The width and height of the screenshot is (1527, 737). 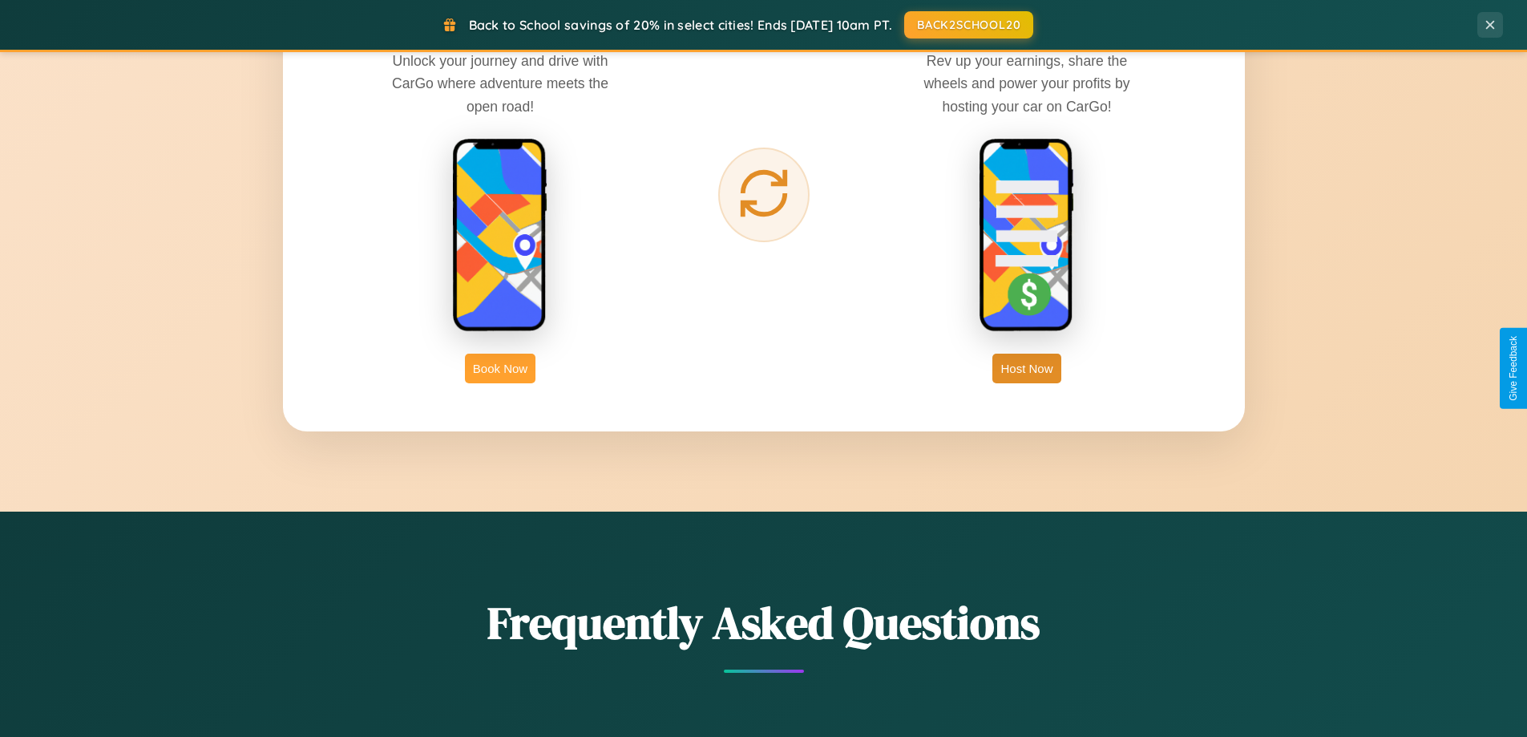 What do you see at coordinates (500, 368) in the screenshot?
I see `button: Book Now` at bounding box center [500, 368].